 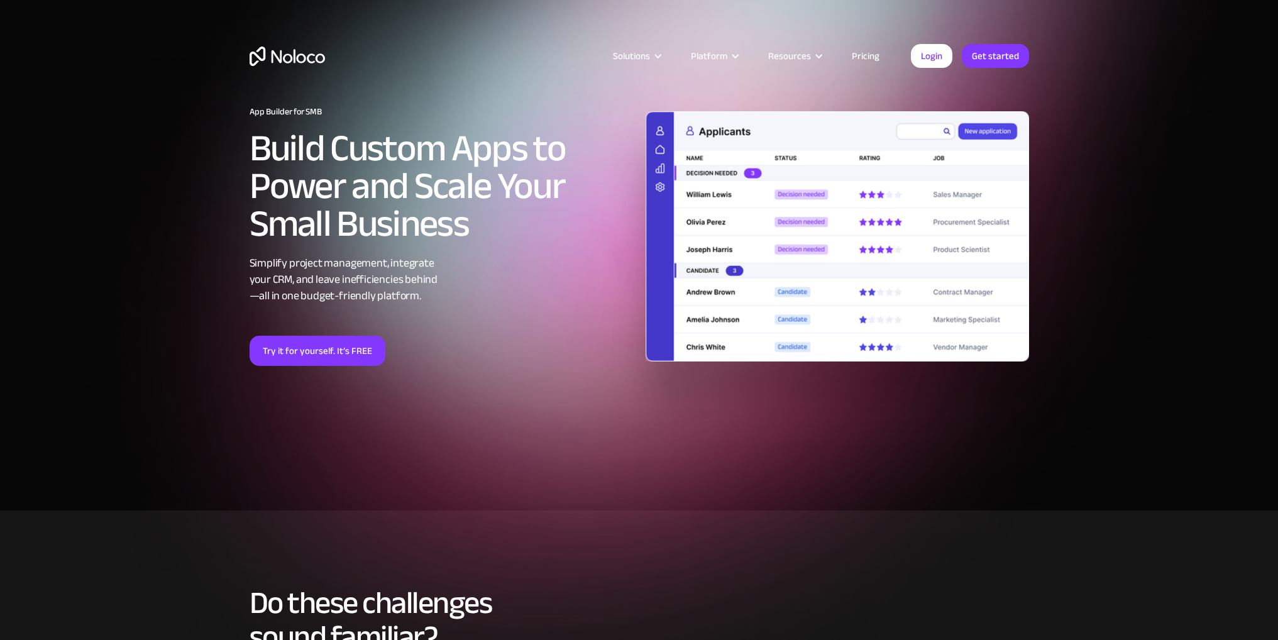 I want to click on a: Get started, so click(x=995, y=56).